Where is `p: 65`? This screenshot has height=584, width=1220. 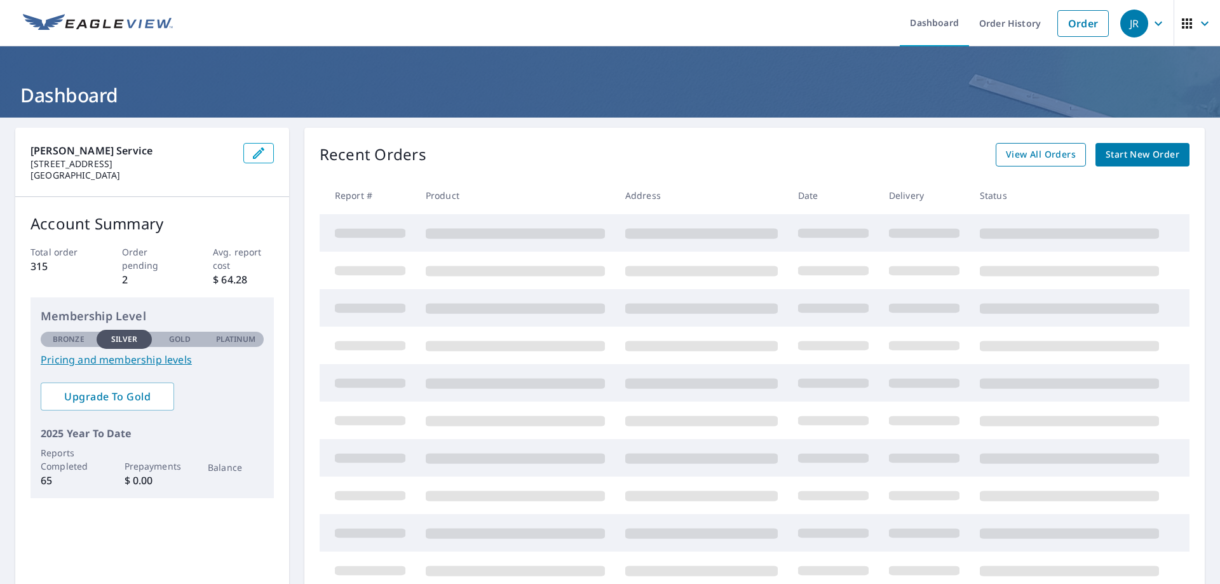
p: 65 is located at coordinates (69, 481).